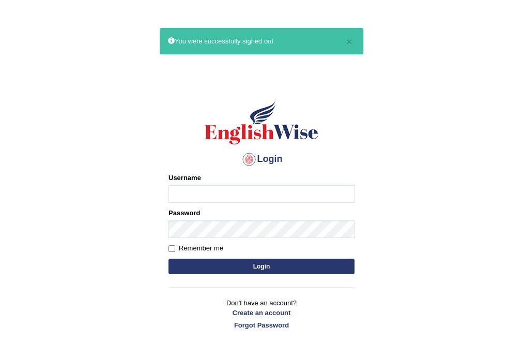 Image resolution: width=523 pixels, height=357 pixels. Describe the element at coordinates (262, 123) in the screenshot. I see `img: Logo of English Wise sign in for intelligent practice with AI` at that location.